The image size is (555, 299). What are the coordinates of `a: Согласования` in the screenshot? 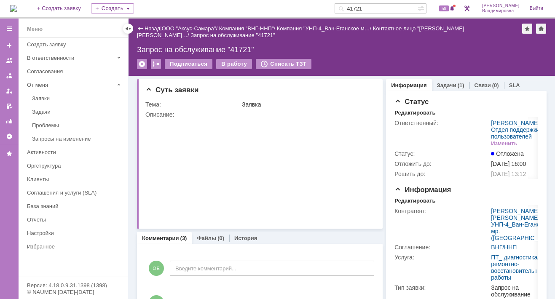 It's located at (75, 71).